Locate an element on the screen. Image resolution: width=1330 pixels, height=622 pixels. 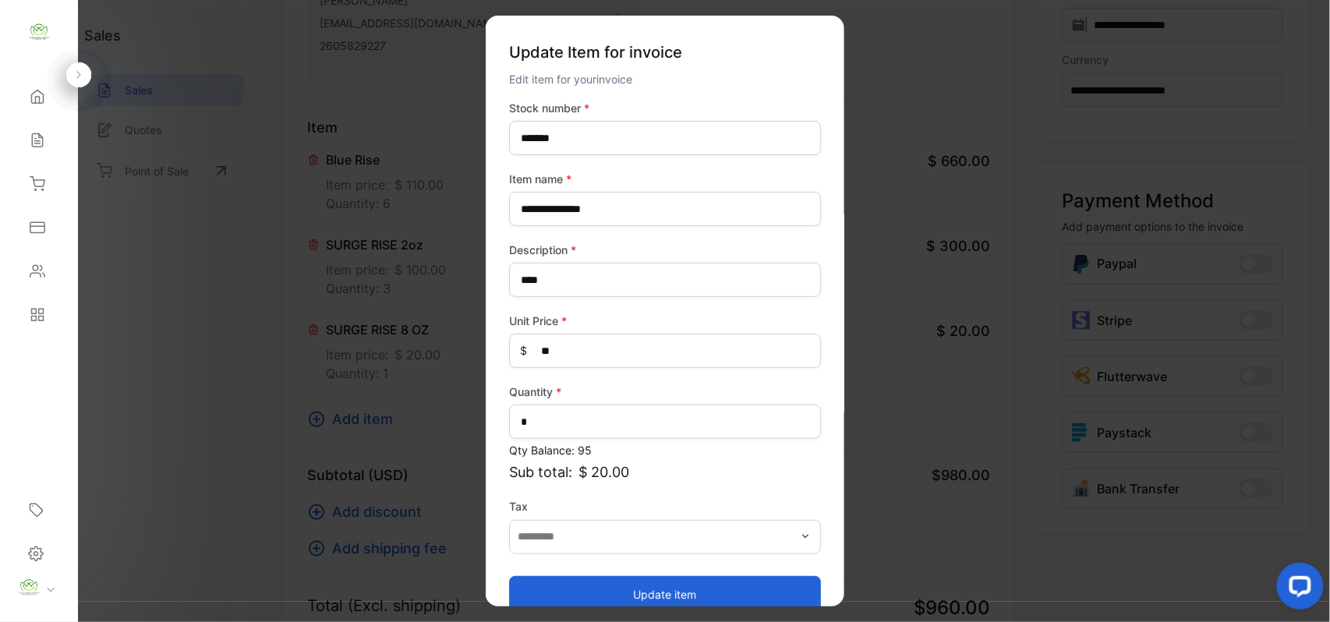
button: Update item is located at coordinates (665, 594).